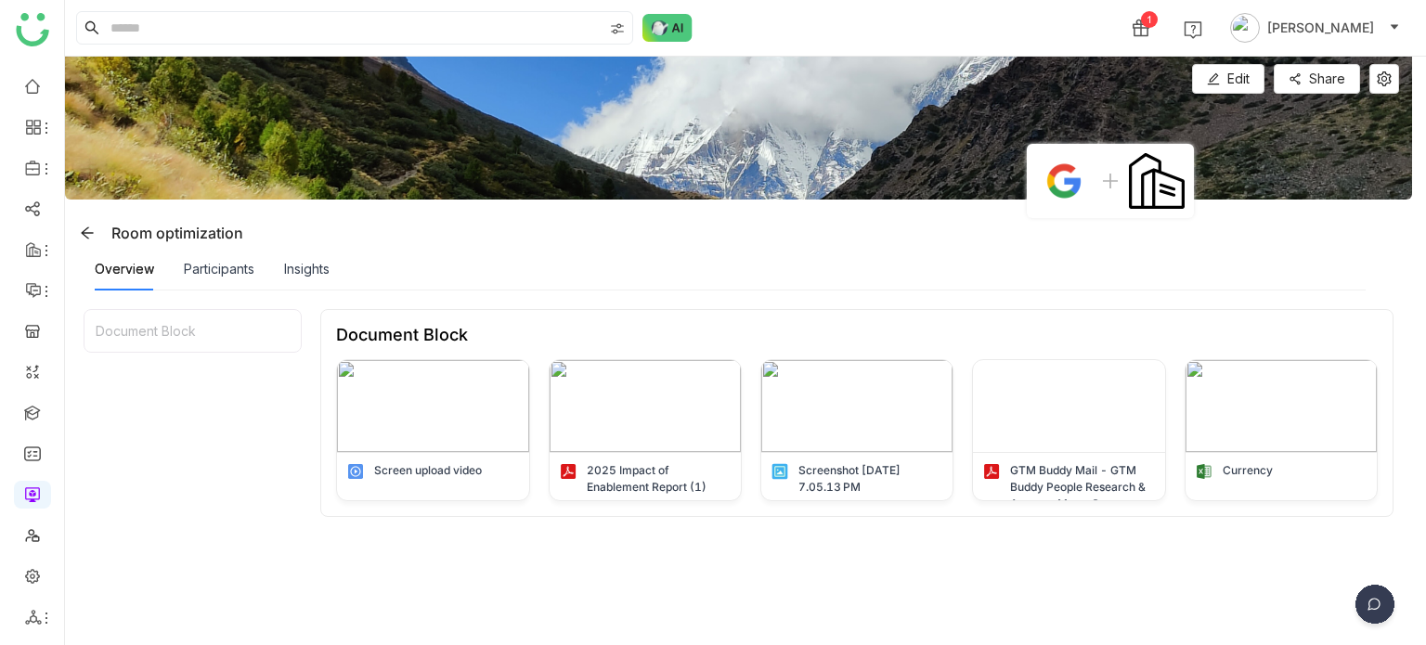 The width and height of the screenshot is (1426, 645). What do you see at coordinates (780, 472) in the screenshot?
I see `img: png.svg` at bounding box center [780, 472].